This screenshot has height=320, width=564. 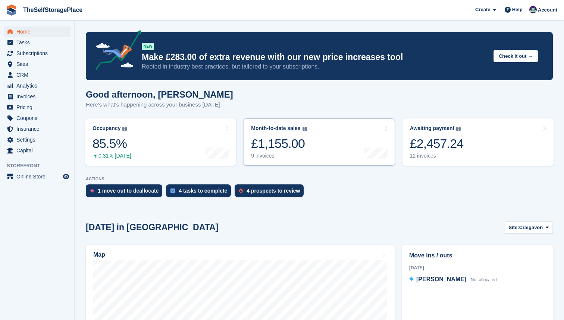 I want to click on button: Check it out →, so click(x=516, y=56).